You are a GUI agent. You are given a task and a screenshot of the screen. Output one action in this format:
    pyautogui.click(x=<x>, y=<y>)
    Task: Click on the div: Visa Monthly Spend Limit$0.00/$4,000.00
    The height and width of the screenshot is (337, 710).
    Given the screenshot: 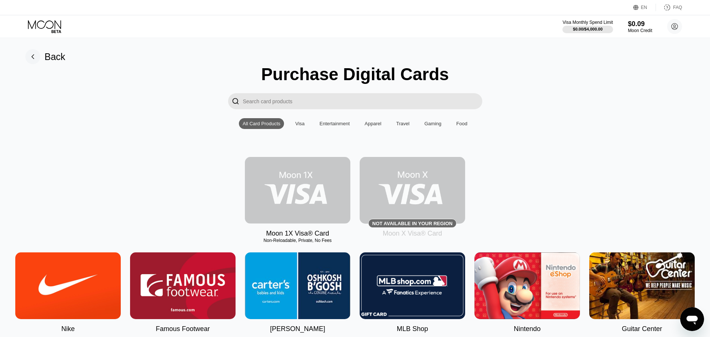 What is the action you would take?
    pyautogui.click(x=588, y=26)
    